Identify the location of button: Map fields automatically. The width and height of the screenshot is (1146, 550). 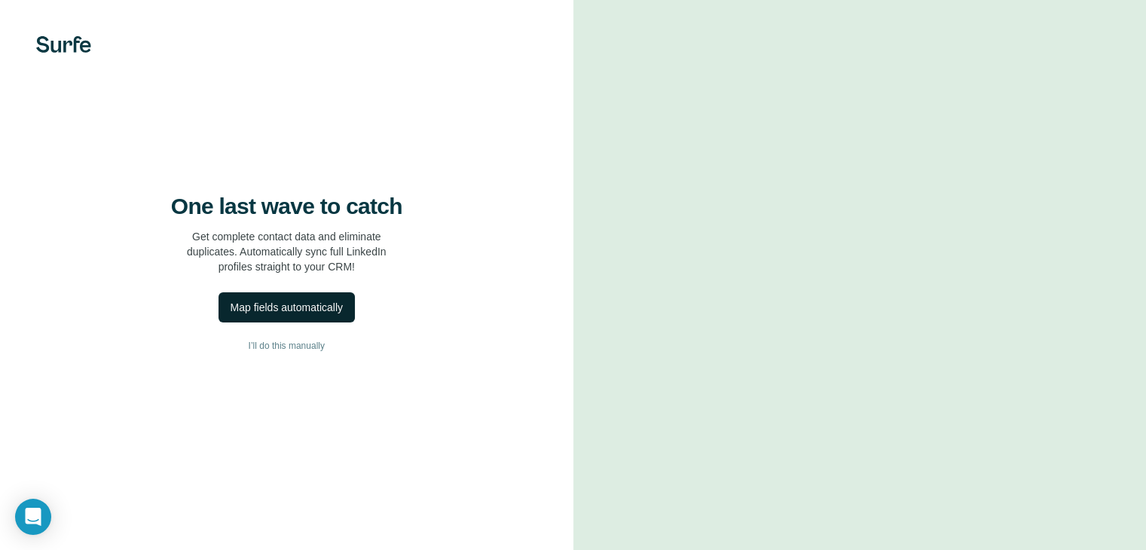
(286, 307).